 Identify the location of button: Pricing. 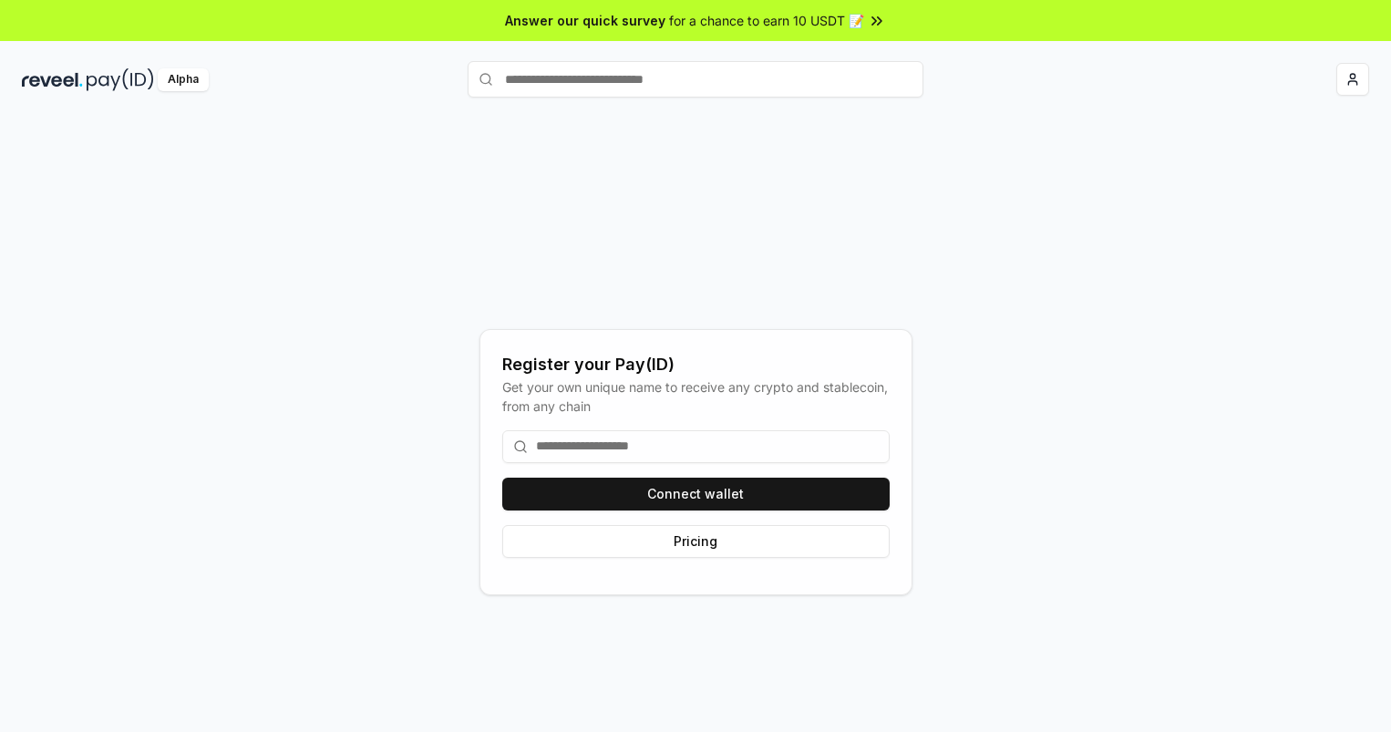
(695, 541).